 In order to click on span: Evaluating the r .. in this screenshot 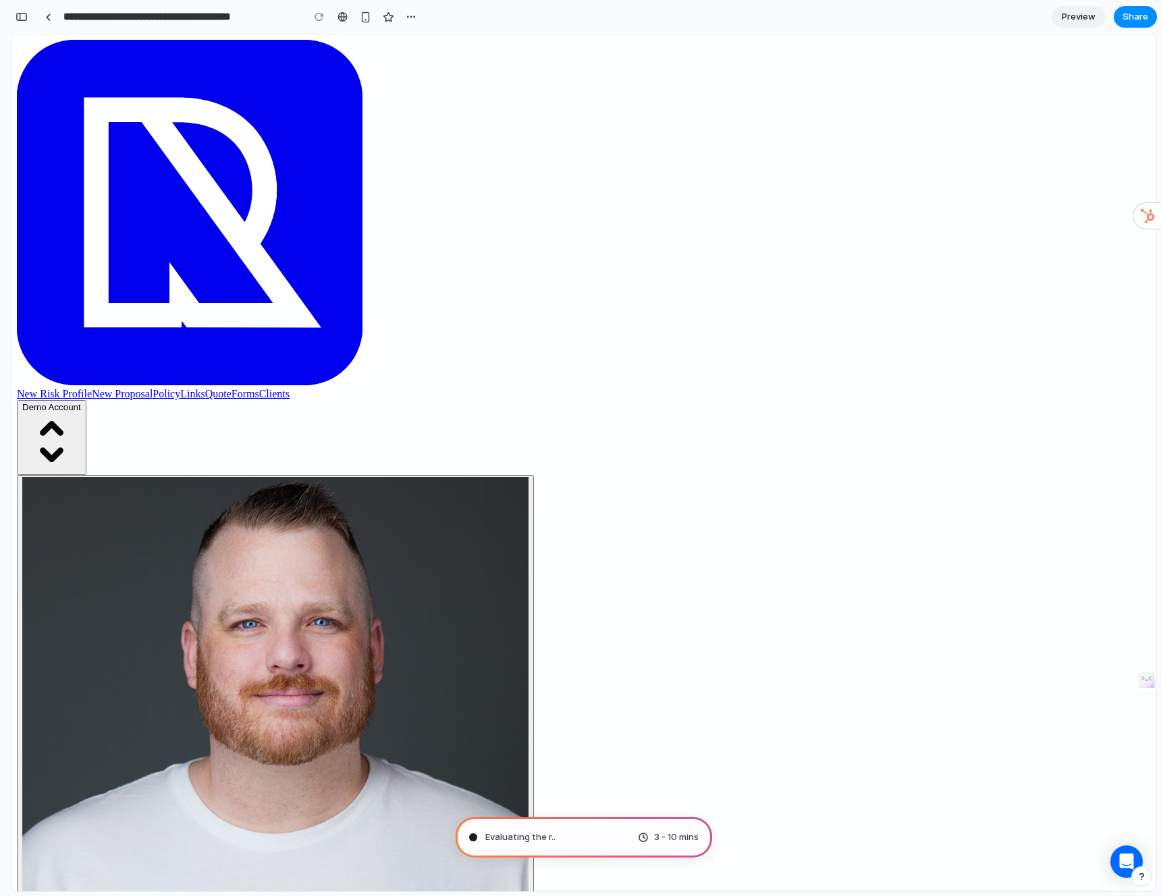, I will do `click(520, 838)`.